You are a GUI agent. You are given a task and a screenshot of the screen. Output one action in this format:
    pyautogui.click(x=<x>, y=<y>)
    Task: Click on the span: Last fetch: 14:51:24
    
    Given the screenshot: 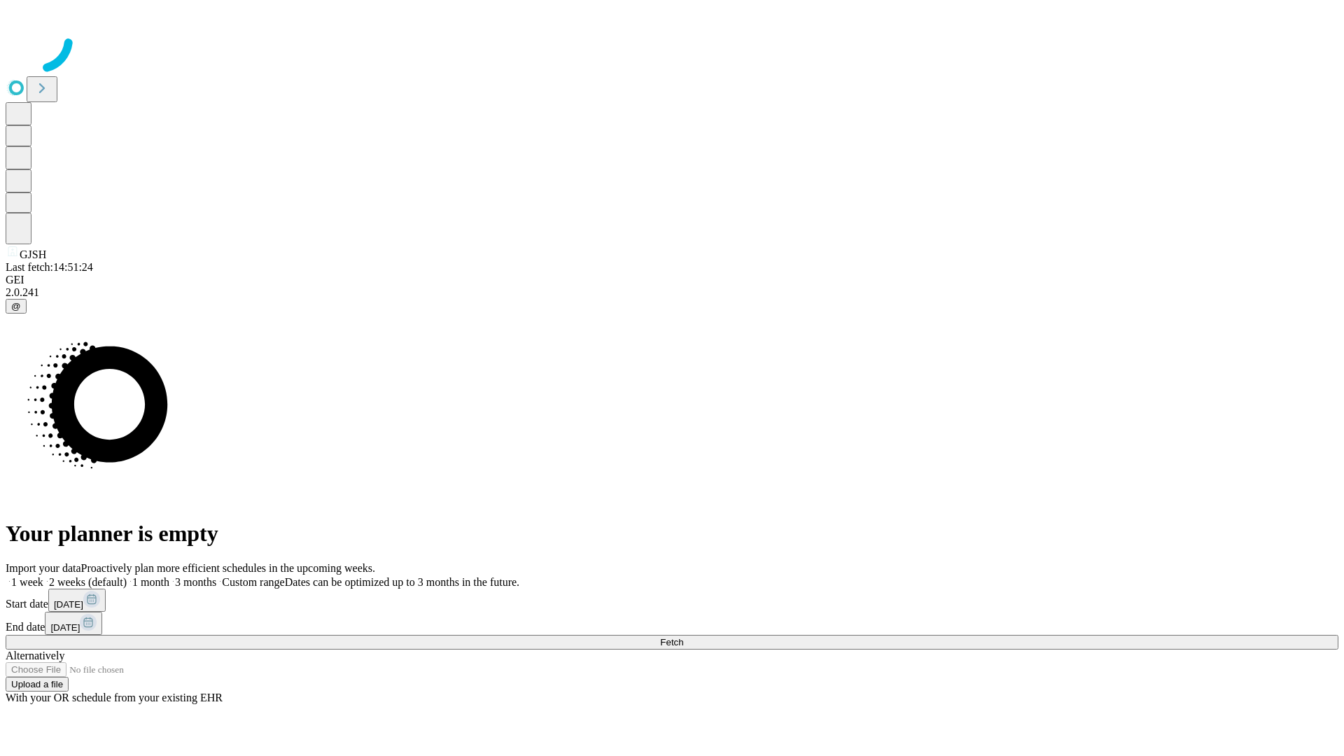 What is the action you would take?
    pyautogui.click(x=49, y=267)
    